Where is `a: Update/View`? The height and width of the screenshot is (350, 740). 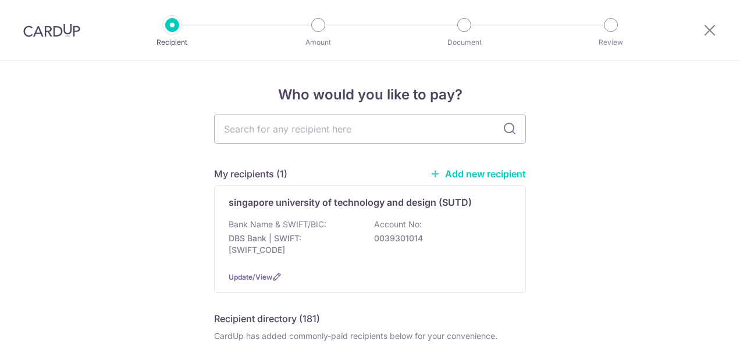 a: Update/View is located at coordinates (250, 277).